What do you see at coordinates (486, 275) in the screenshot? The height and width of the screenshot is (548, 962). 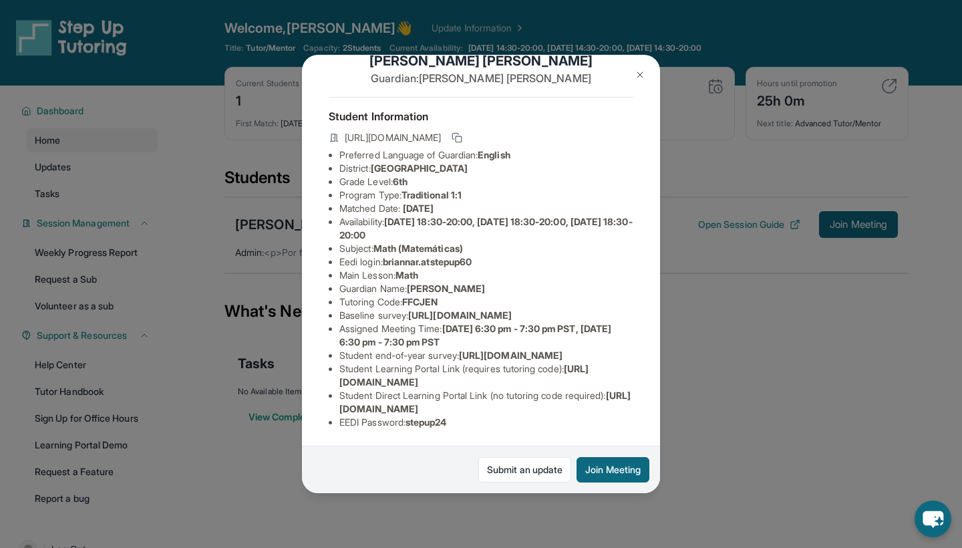 I see `li: Main Lesson :` at bounding box center [486, 275].